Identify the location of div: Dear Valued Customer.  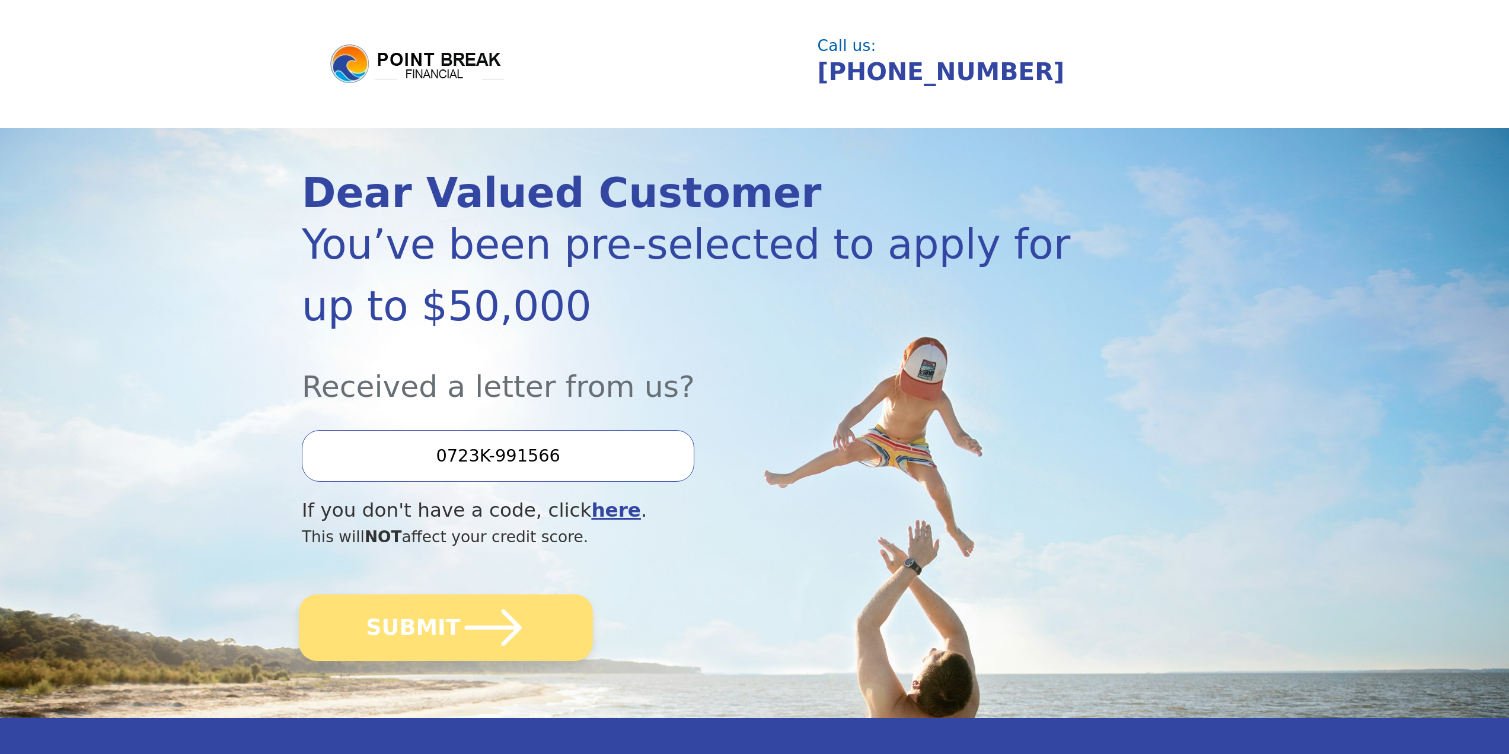
(687, 193).